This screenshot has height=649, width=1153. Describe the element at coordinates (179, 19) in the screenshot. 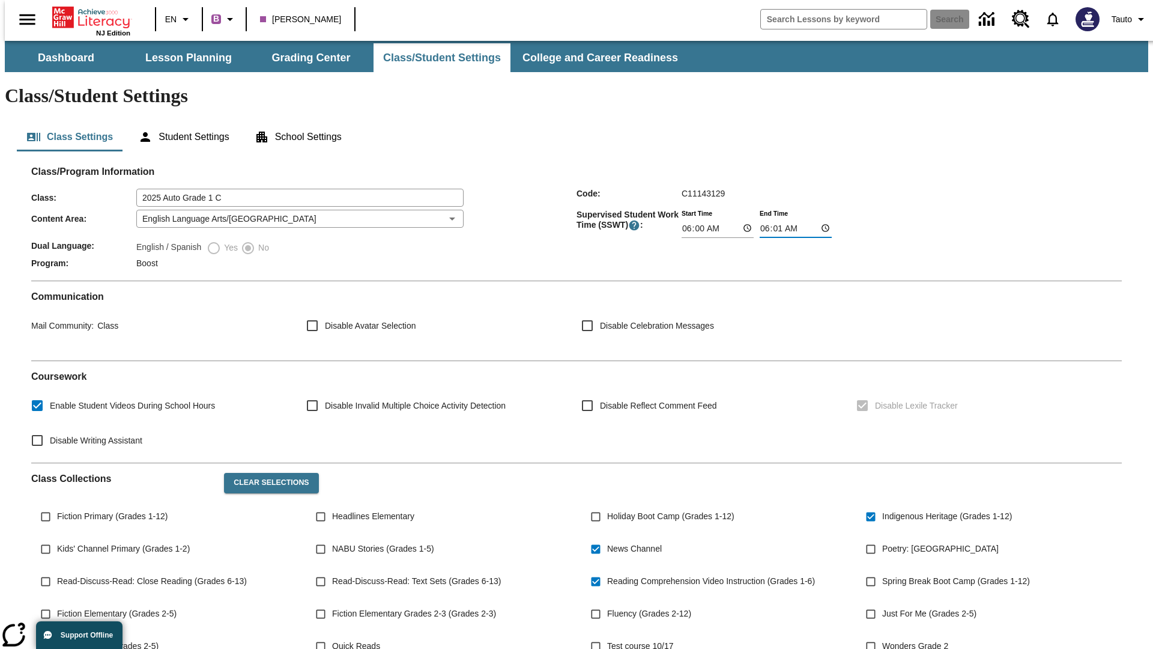

I see `button: Language: EN, Select a language` at that location.